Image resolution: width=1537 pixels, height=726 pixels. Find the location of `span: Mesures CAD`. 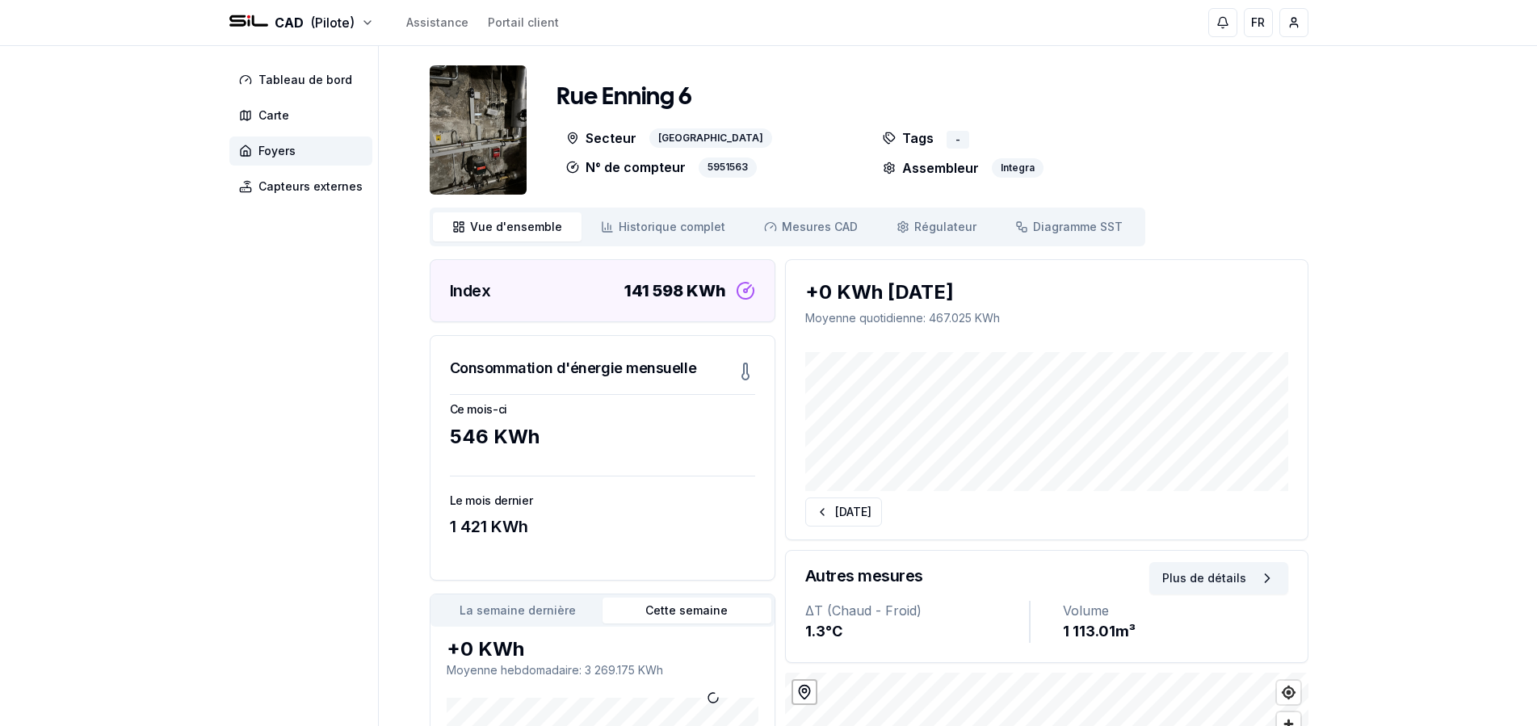

span: Mesures CAD is located at coordinates (820, 227).